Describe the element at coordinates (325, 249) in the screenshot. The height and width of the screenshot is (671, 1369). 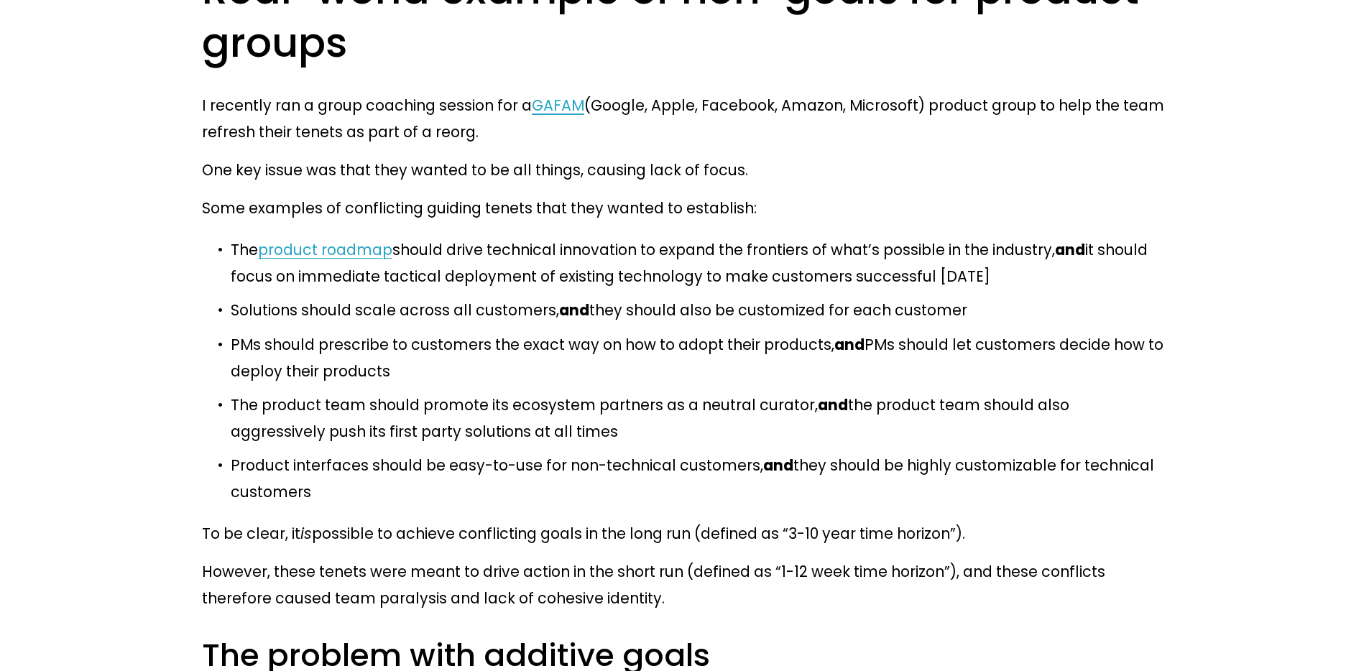
I see `a: product roadmap` at that location.